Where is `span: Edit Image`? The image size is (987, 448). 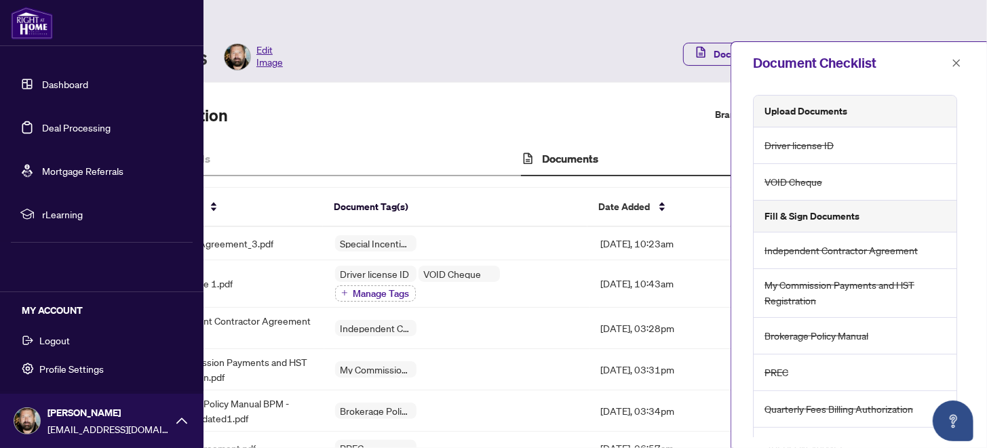
span: Edit Image is located at coordinates (269, 57).